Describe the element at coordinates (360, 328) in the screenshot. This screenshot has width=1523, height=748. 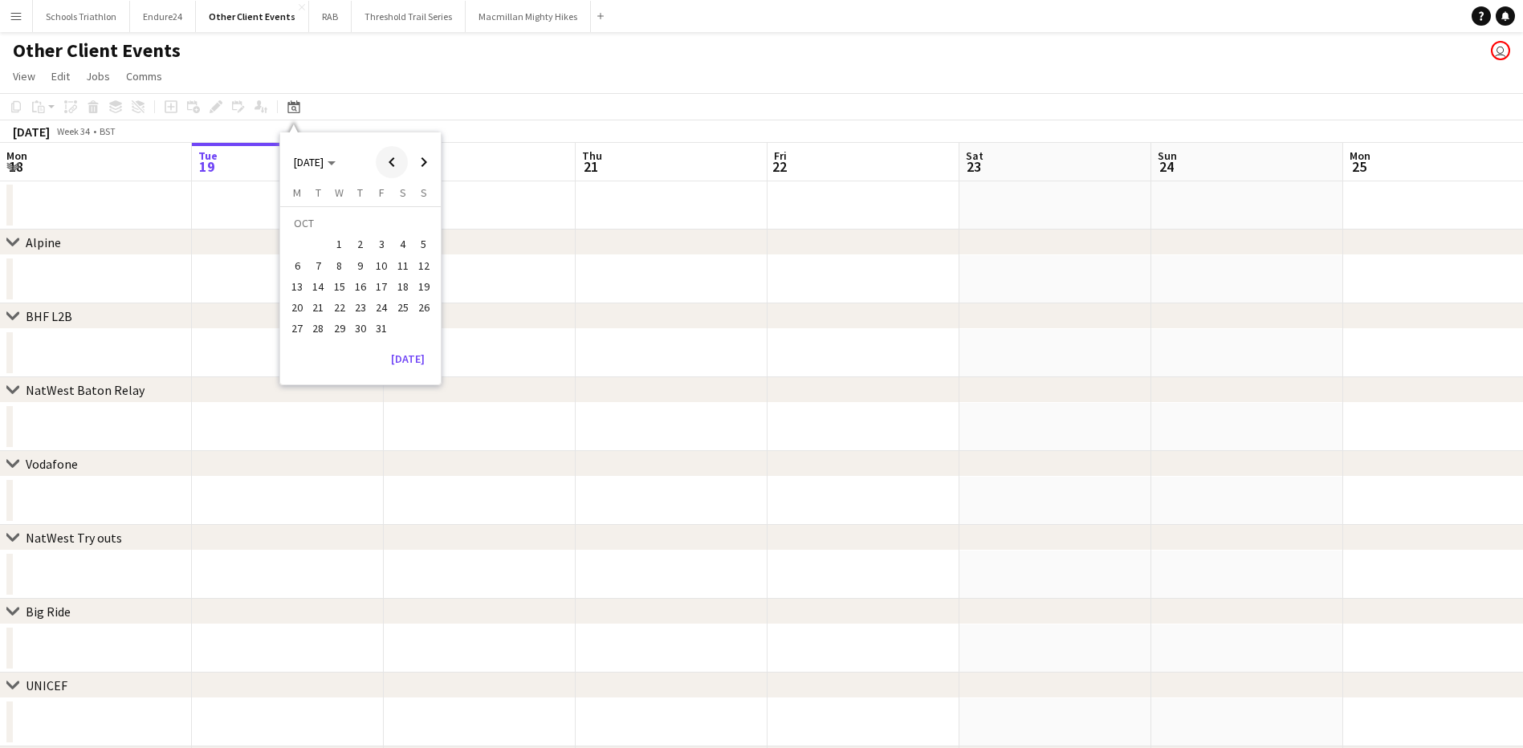
I see `button: 30-10-2025` at that location.